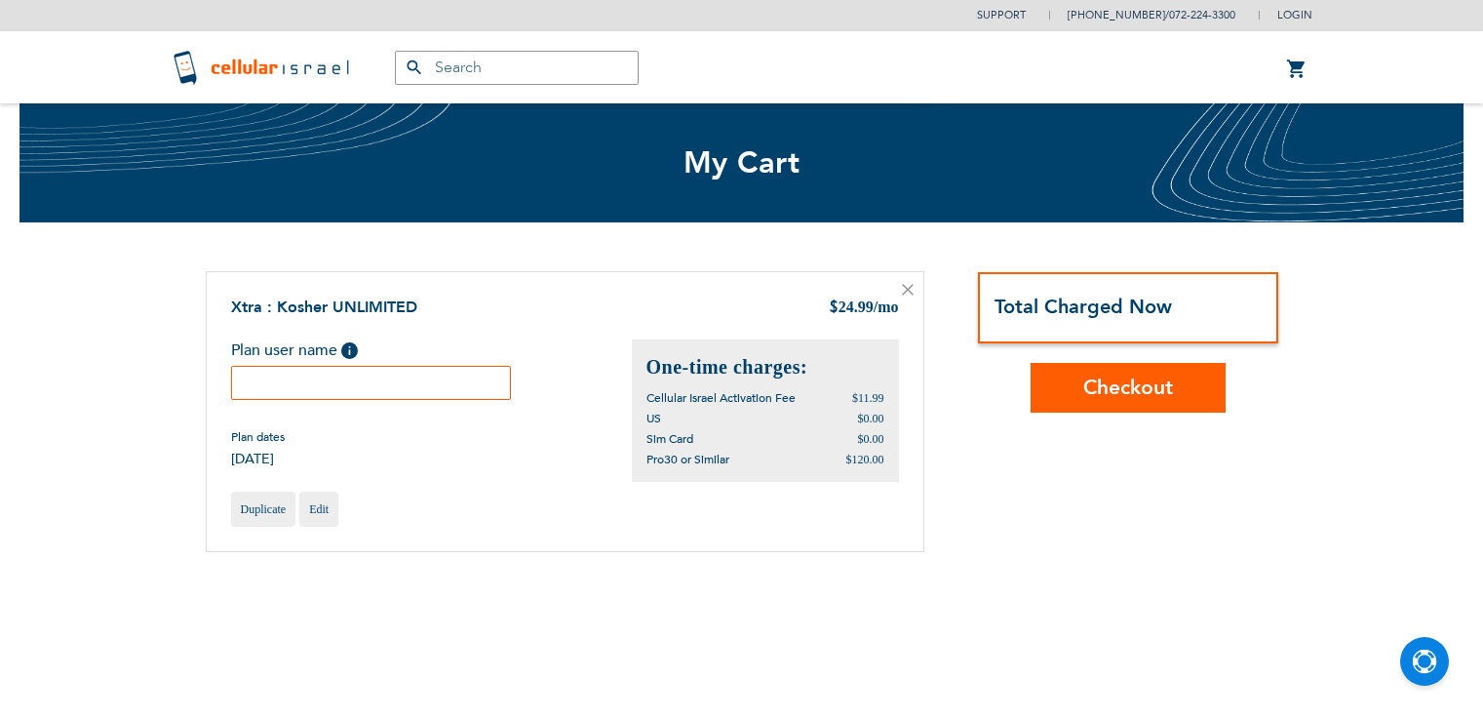  What do you see at coordinates (887, 306) in the screenshot?
I see `span: /mo` at bounding box center [887, 306].